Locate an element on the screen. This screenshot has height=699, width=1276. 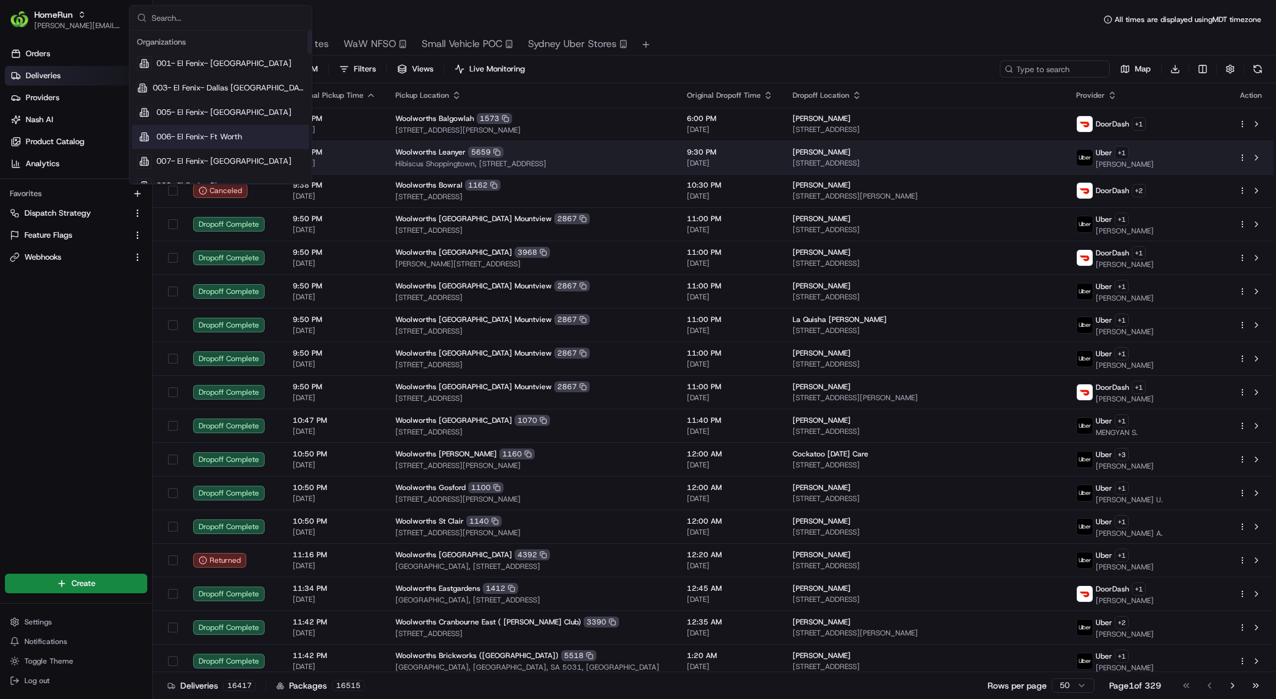
span: DoorDash is located at coordinates (1112, 388).